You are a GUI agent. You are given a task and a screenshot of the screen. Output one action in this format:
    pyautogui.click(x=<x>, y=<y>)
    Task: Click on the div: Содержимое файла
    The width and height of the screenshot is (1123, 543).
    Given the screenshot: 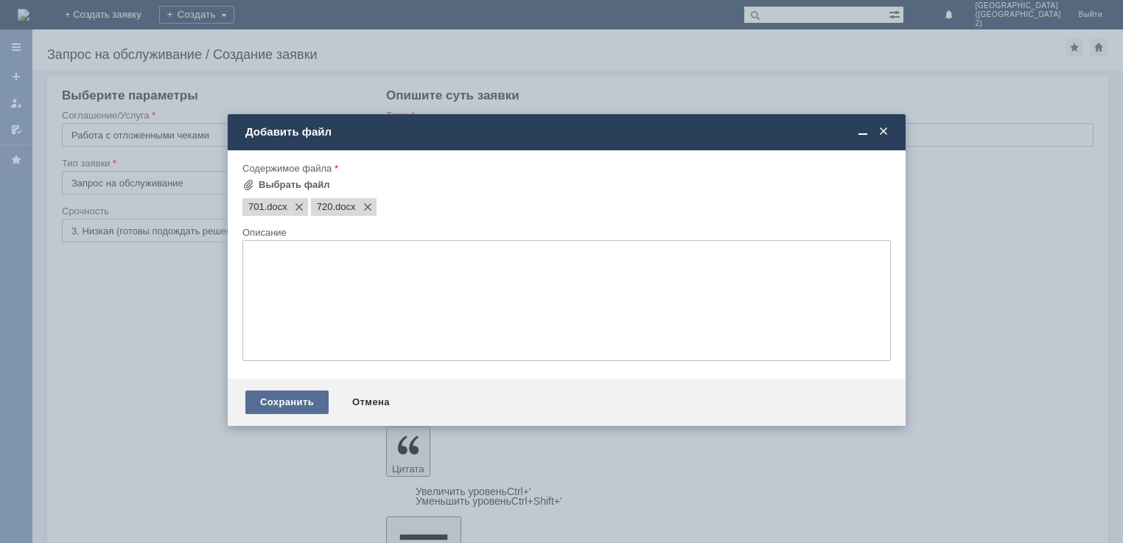 What is the action you would take?
    pyautogui.click(x=565, y=168)
    